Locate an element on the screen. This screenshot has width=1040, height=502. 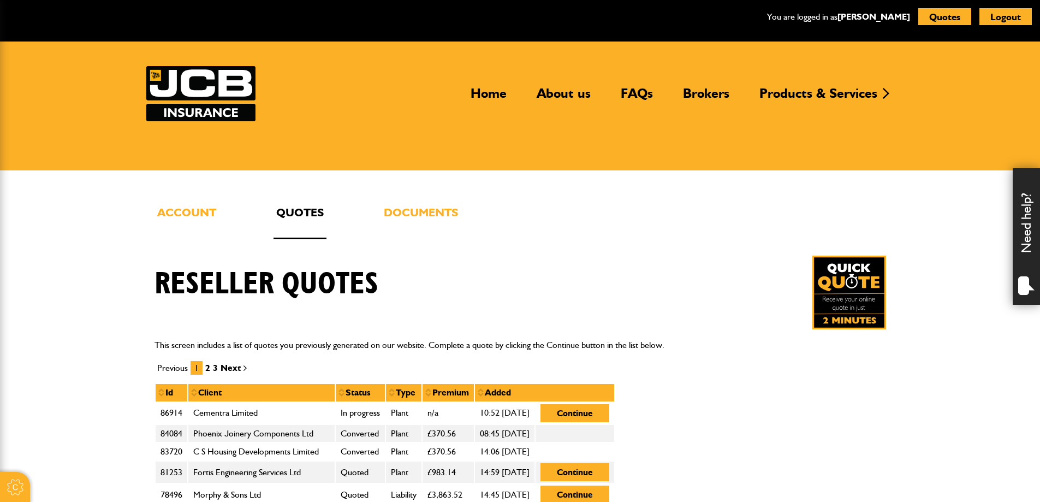
p: This screen includes a list of quotes you previously generated on our website. Complete a quote b... is located at coordinates (520, 345).